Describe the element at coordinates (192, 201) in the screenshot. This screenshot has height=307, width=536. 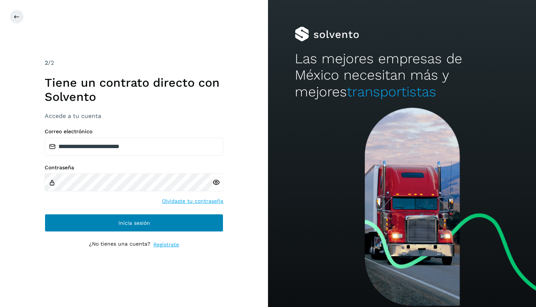
I see `a: Olvidaste tu contraseña` at that location.